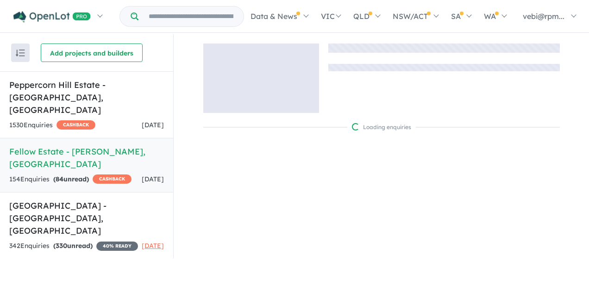 Image resolution: width=589 pixels, height=298 pixels. I want to click on div: Loading enquiries, so click(381, 127).